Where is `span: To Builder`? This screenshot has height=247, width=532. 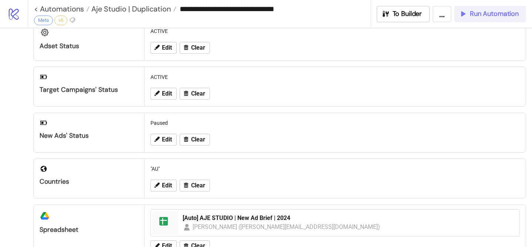
span: To Builder is located at coordinates (407, 14).